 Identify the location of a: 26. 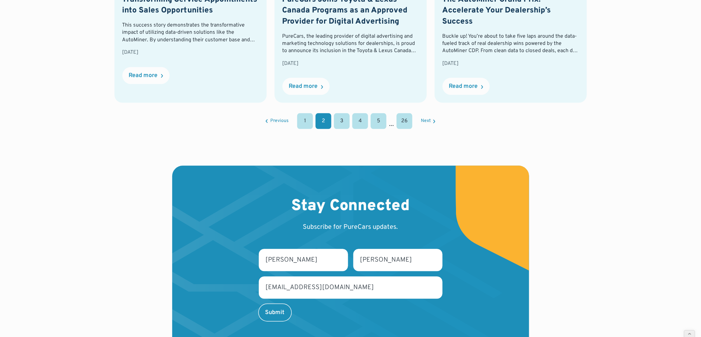
(404, 121).